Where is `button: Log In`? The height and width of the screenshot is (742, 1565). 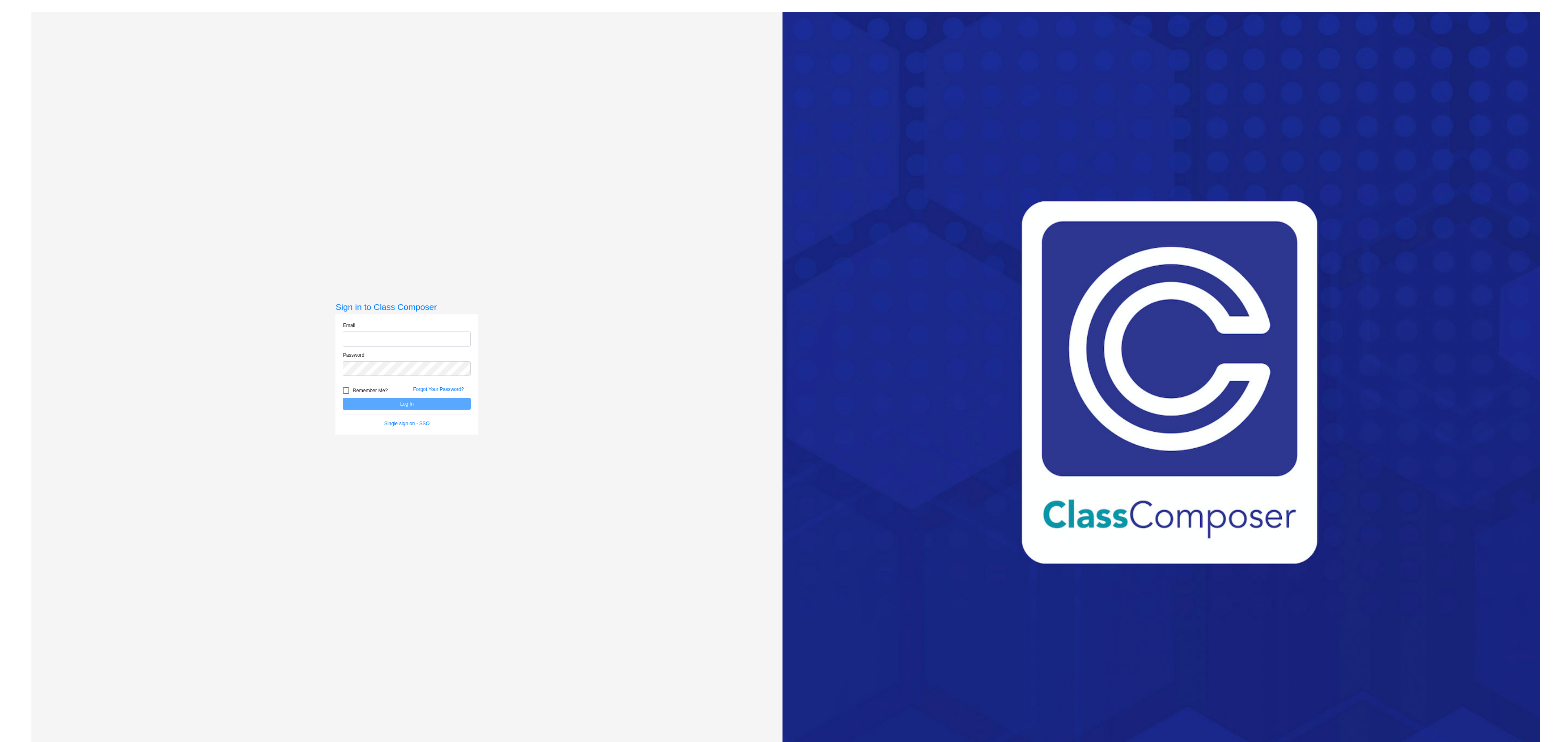 button: Log In is located at coordinates (407, 404).